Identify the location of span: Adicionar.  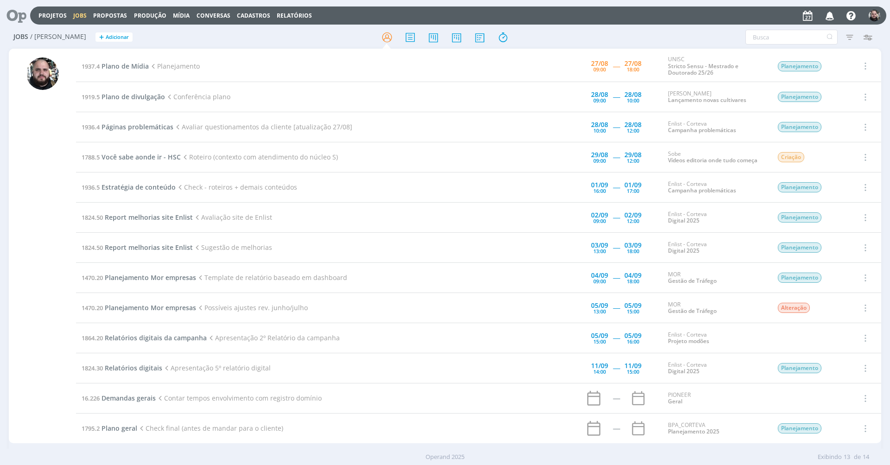
(117, 37).